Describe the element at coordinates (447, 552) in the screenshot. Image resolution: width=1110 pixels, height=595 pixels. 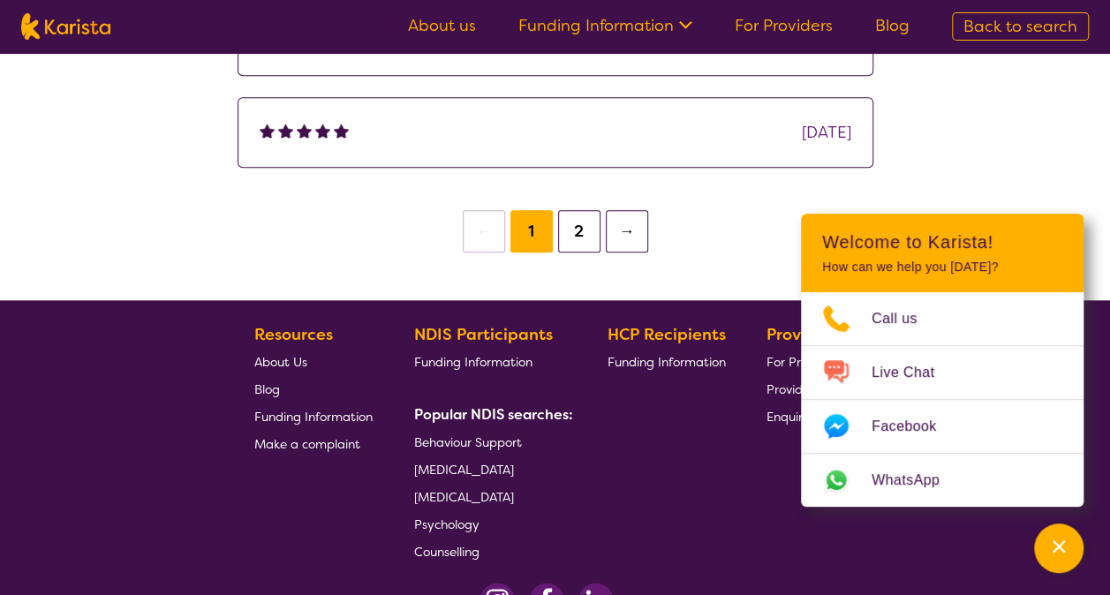
I see `span: Counselling` at that location.